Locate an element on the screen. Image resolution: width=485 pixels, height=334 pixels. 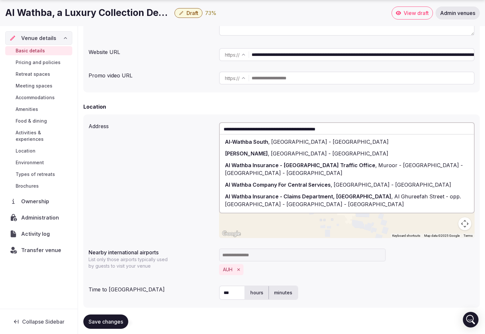
span: Venue details is located at coordinates (39, 38).